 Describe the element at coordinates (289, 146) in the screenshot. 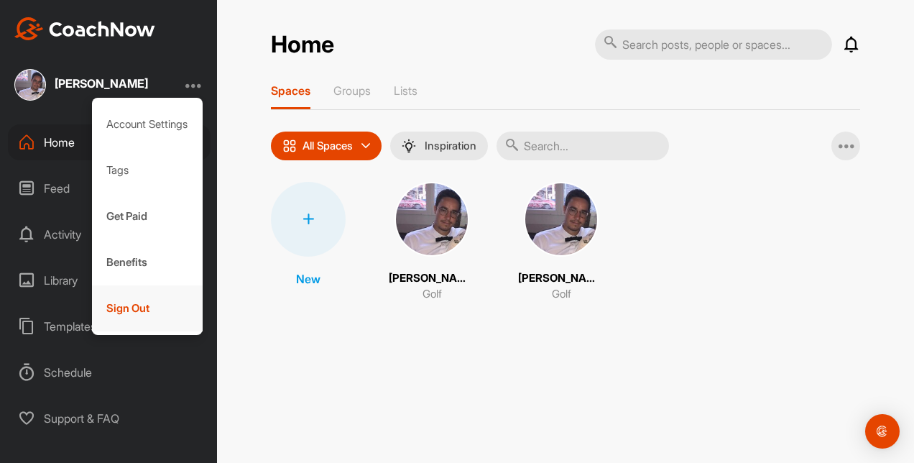

I see `img: icon` at that location.